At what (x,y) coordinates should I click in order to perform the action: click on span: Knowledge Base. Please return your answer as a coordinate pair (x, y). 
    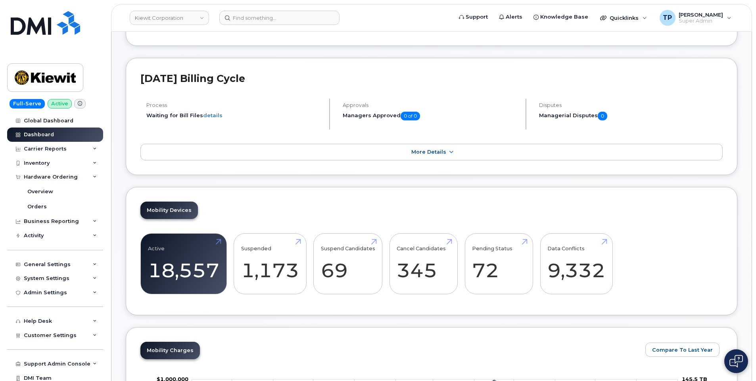
    Looking at the image, I should click on (564, 17).